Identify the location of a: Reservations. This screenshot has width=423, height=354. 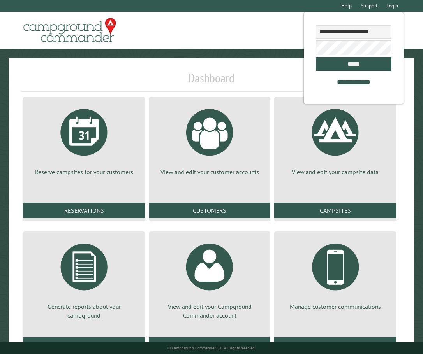
(84, 211).